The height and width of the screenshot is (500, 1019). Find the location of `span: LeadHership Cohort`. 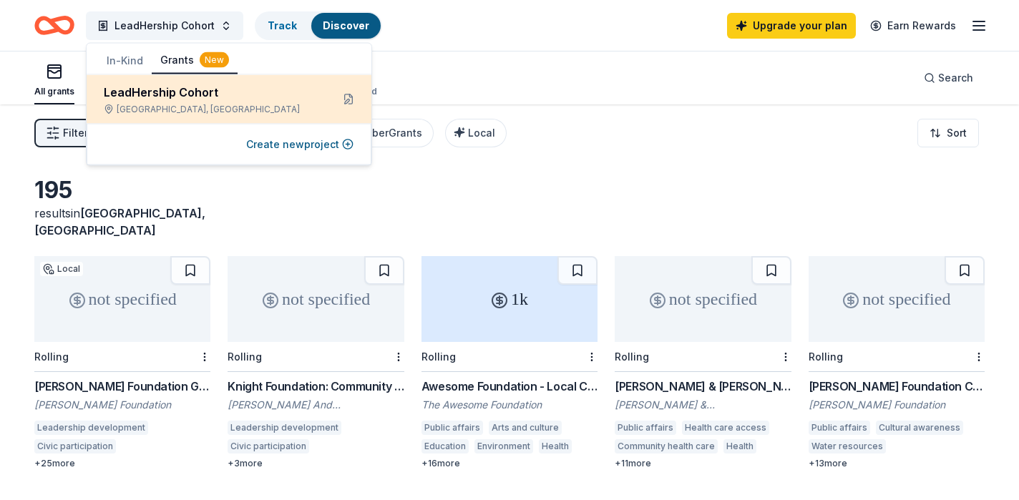

span: LeadHership Cohort is located at coordinates (165, 26).